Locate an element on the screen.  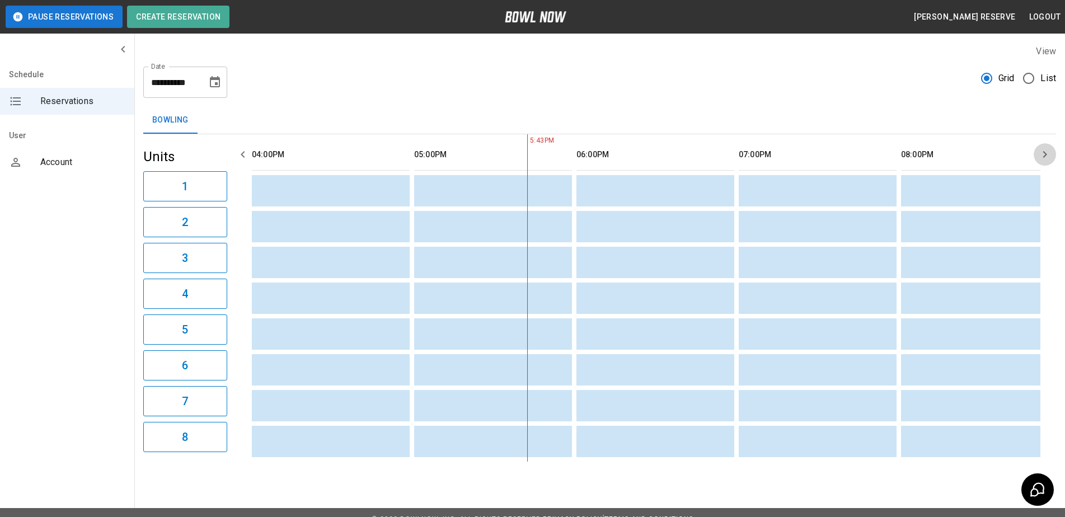
button: 4 is located at coordinates (185, 294).